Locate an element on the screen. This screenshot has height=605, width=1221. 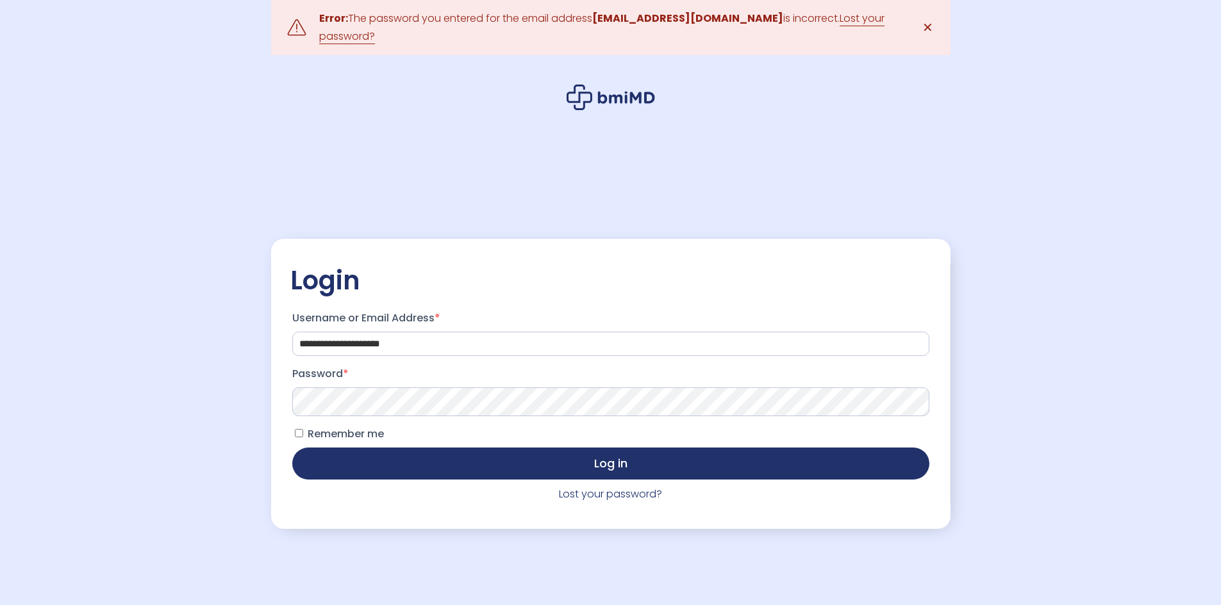
label: Username or Email Address is located at coordinates (611, 318).